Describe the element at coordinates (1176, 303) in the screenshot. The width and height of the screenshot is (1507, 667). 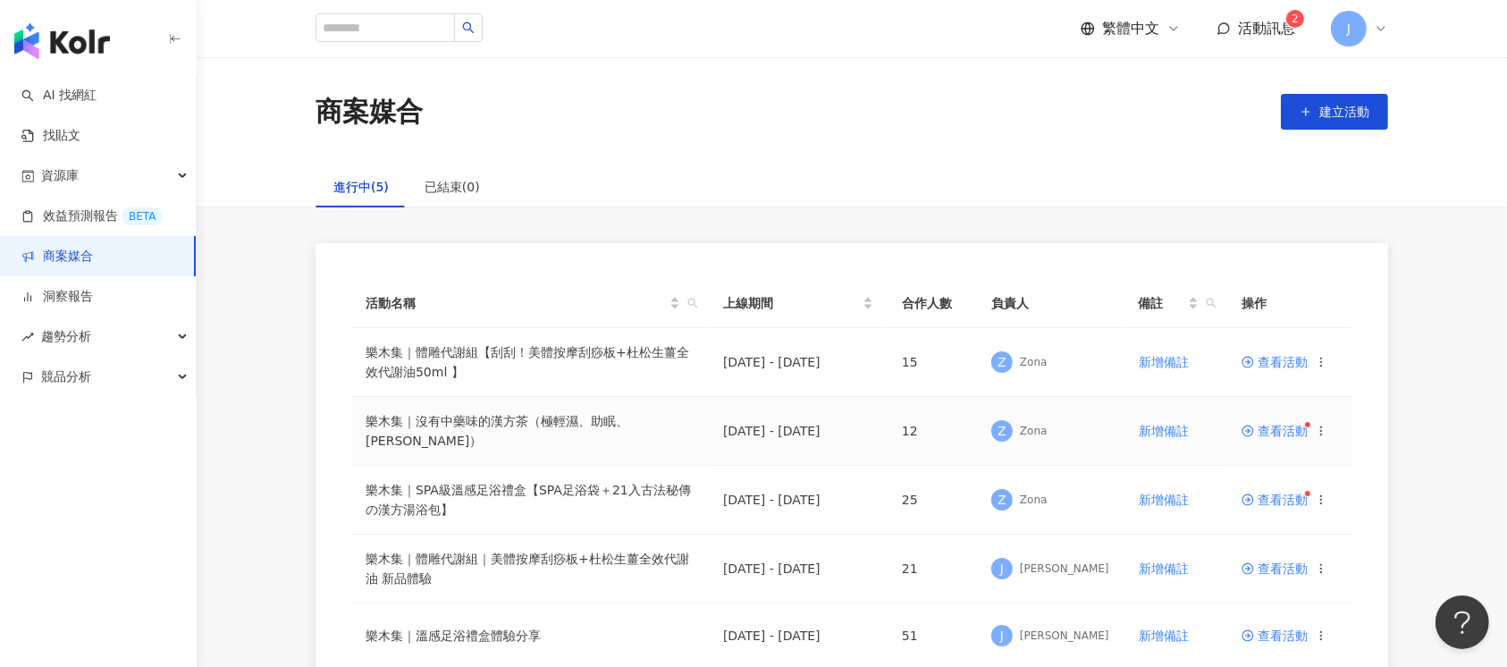
I see `th: 備註` at that location.